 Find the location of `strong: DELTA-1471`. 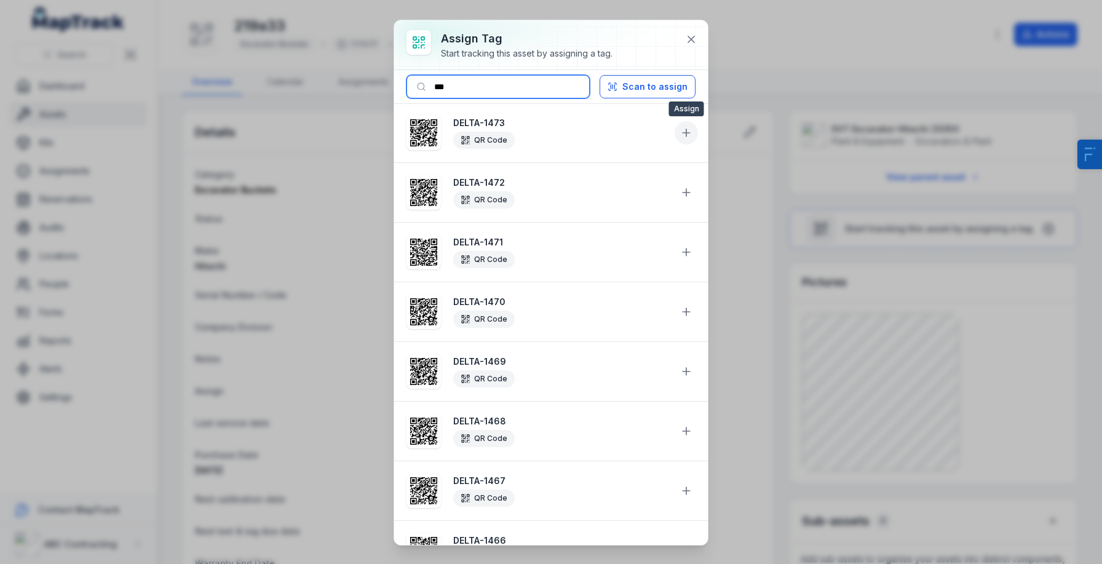

strong: DELTA-1471 is located at coordinates (562, 242).